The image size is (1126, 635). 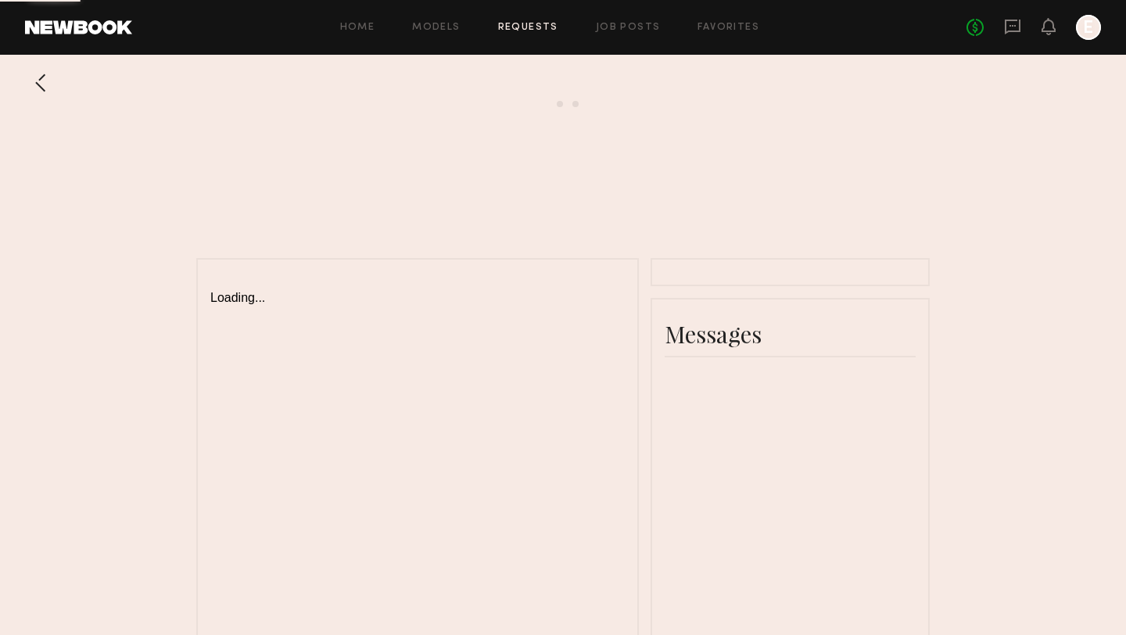 I want to click on div: Loading..., so click(x=418, y=289).